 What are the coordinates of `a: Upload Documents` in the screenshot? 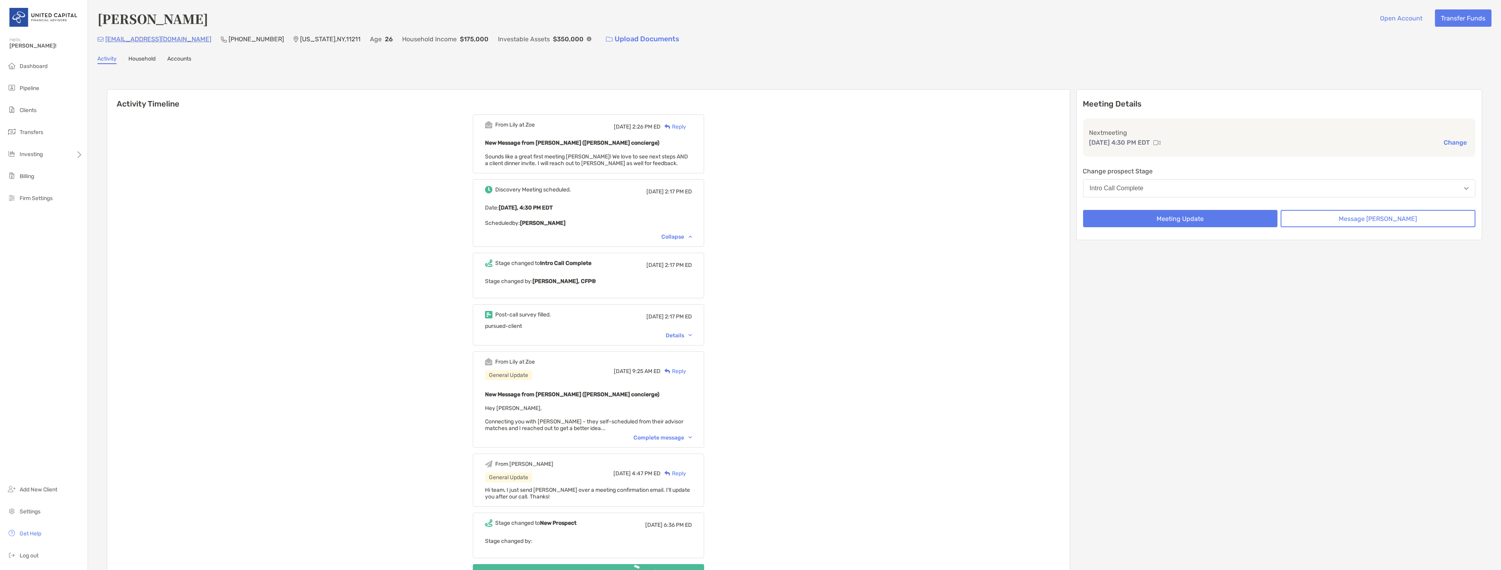 It's located at (643, 39).